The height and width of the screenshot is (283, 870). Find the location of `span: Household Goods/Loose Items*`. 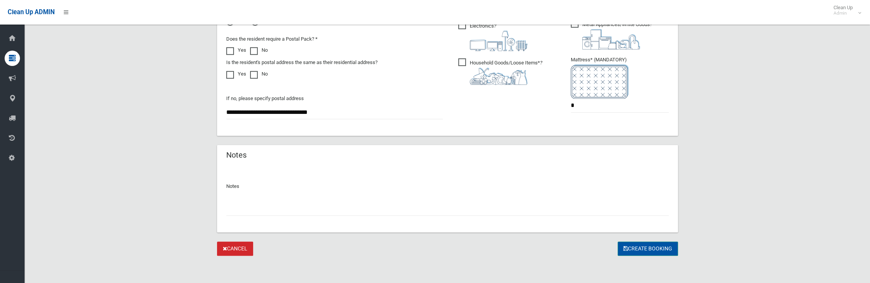

span: Household Goods/Loose Items* is located at coordinates (500, 71).